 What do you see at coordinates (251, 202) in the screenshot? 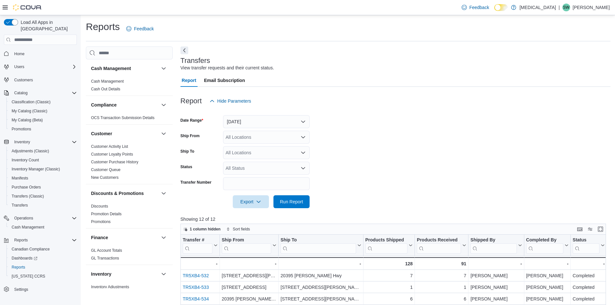
I see `span: Export` at bounding box center [251, 202].